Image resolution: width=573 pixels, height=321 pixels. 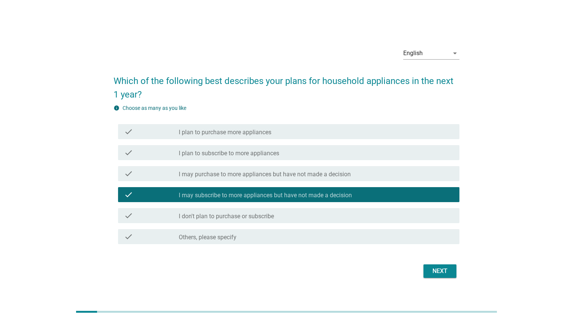 What do you see at coordinates (440, 271) in the screenshot?
I see `button: Next` at bounding box center [440, 271].